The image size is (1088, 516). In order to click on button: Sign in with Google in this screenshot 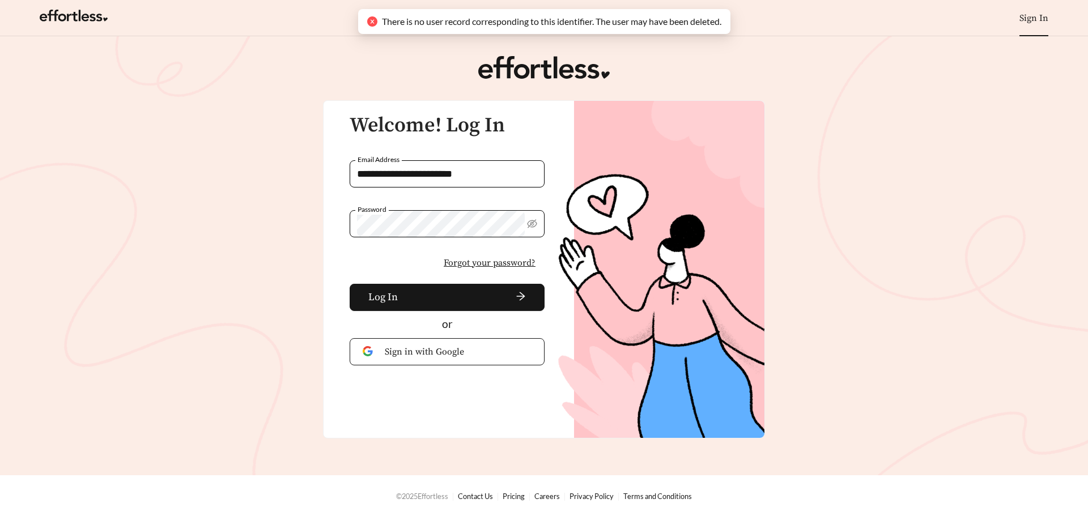, I will do `click(447, 352)`.